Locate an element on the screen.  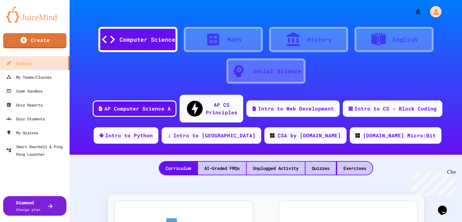
div: Chat with us now!Close is located at coordinates (23, 21).